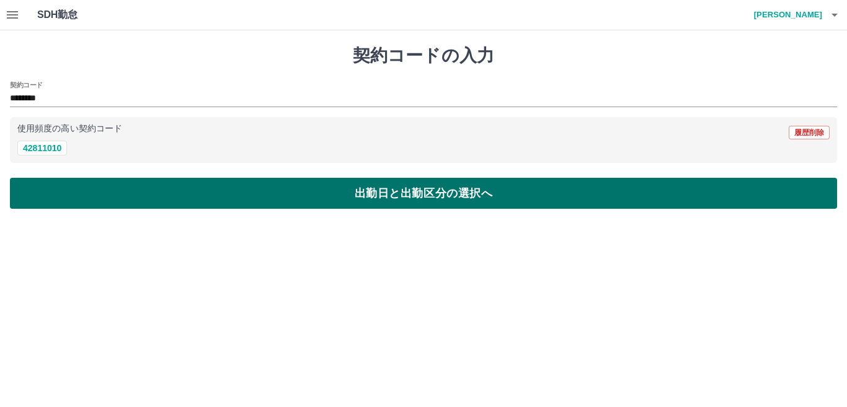  I want to click on button: 42811010, so click(42, 148).